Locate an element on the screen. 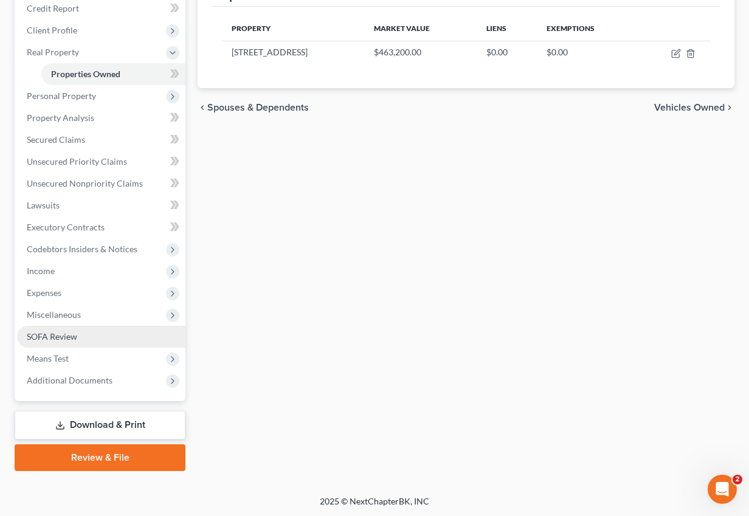  span: Personal Property is located at coordinates (61, 95).